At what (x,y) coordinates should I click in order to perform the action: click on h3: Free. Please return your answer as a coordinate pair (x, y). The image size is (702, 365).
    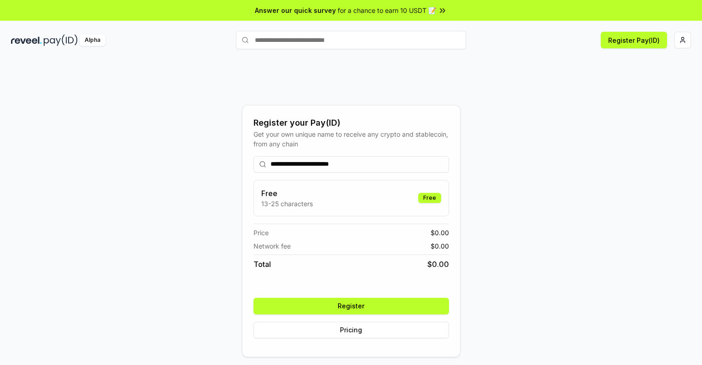
    Looking at the image, I should click on (287, 193).